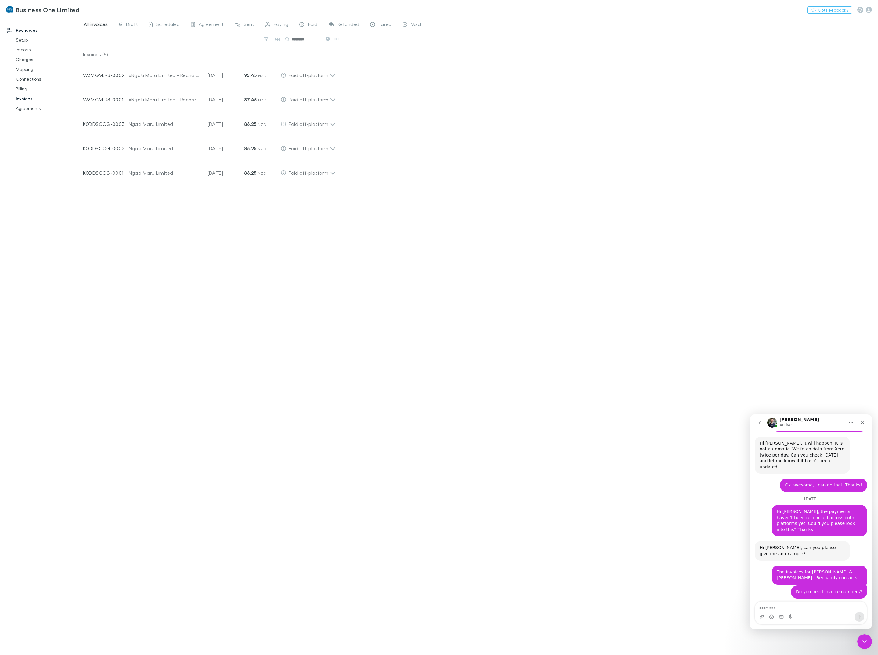  What do you see at coordinates (49, 60) in the screenshot?
I see `a: Charges` at bounding box center [49, 60].